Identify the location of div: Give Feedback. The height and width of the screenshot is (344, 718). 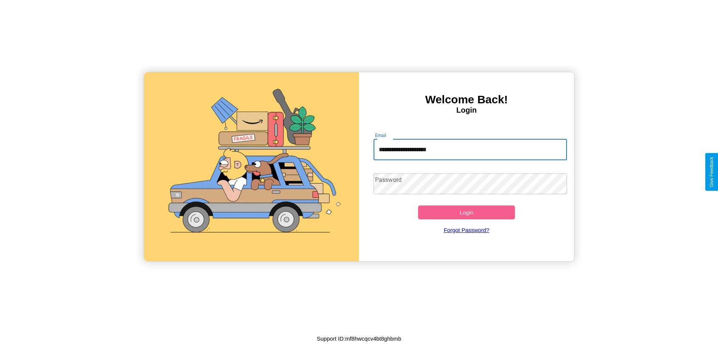
(712, 172).